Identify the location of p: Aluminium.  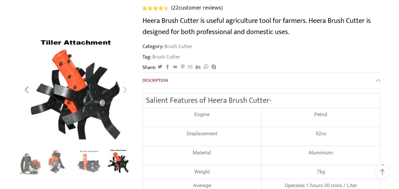
(321, 153).